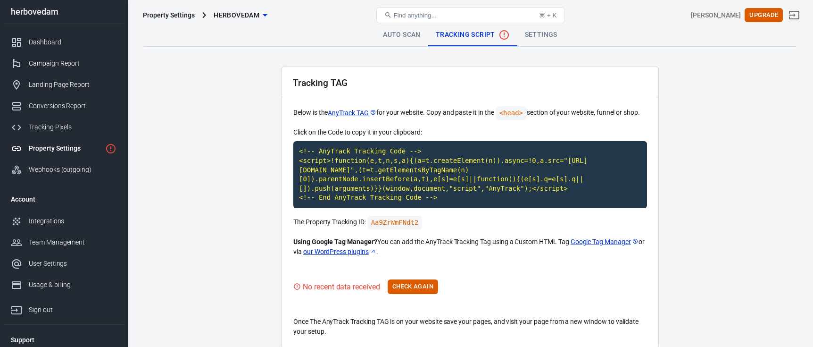 The height and width of the screenshot is (347, 813). What do you see at coordinates (511, 113) in the screenshot?
I see `code: <head>` at bounding box center [511, 113].